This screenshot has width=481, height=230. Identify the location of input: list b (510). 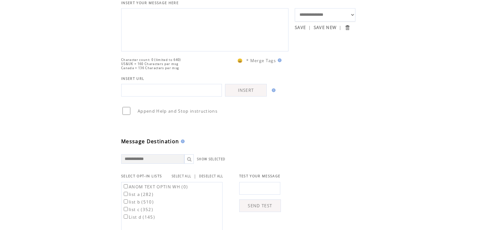
(126, 201).